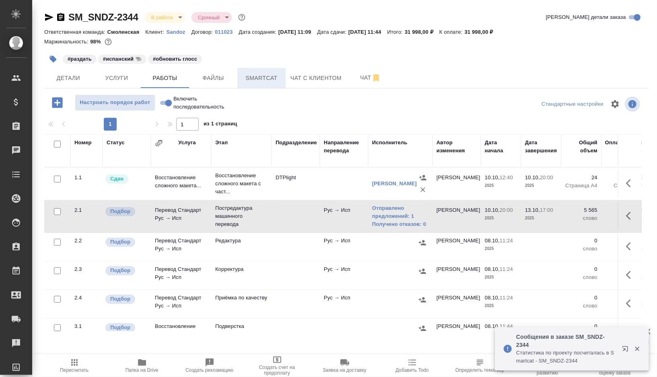  Describe the element at coordinates (332, 32) in the screenshot. I see `p: Дата сдачи:` at that location.